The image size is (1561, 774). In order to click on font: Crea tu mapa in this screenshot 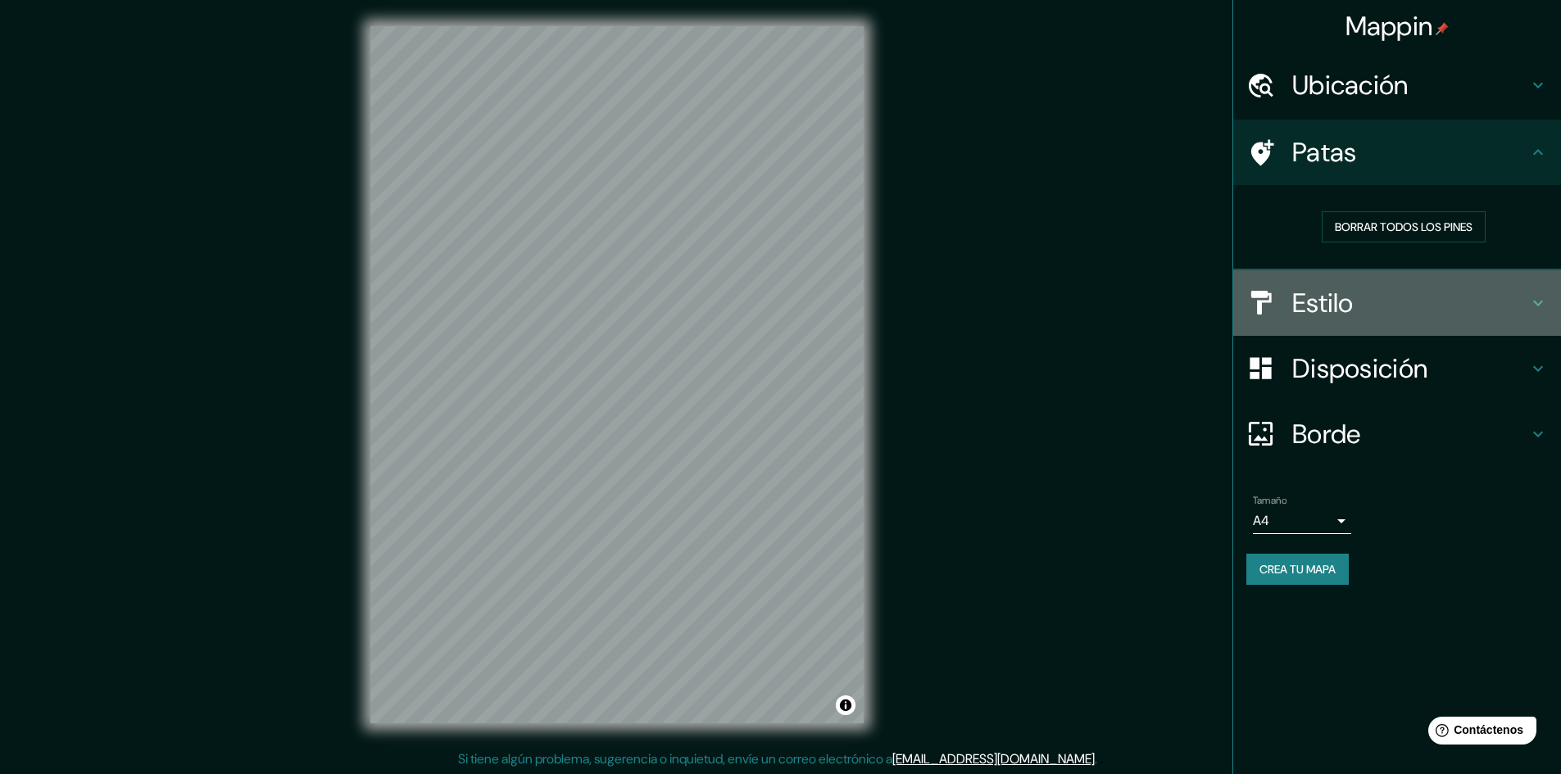, I will do `click(1297, 569)`.